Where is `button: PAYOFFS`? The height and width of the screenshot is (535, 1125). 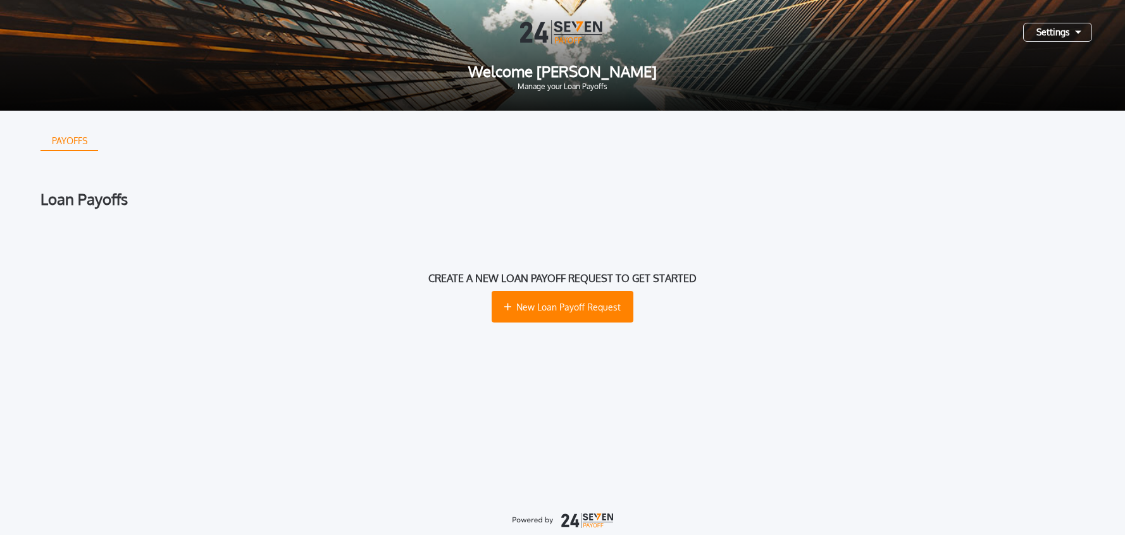 button: PAYOFFS is located at coordinates (69, 141).